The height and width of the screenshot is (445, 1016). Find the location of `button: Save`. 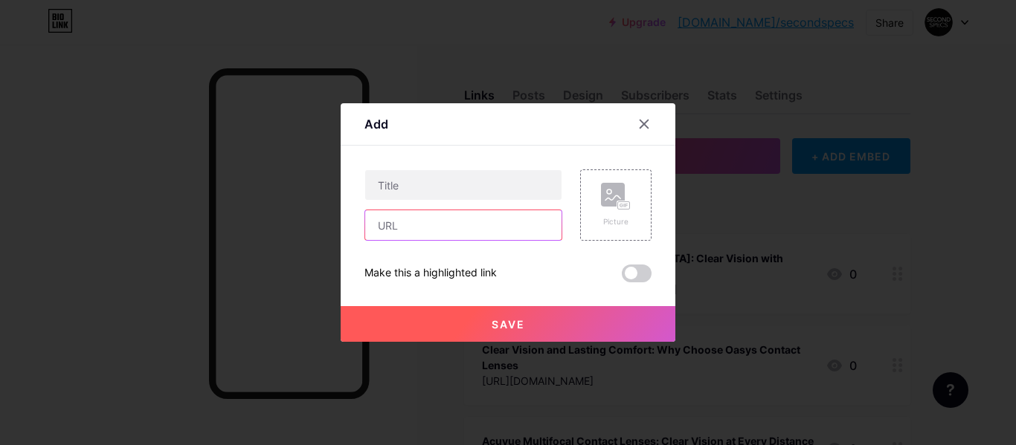

button: Save is located at coordinates (508, 324).